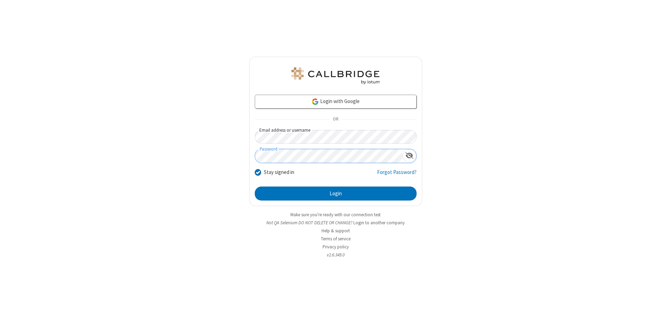  Describe the element at coordinates (336, 102) in the screenshot. I see `a: Login with Google` at that location.